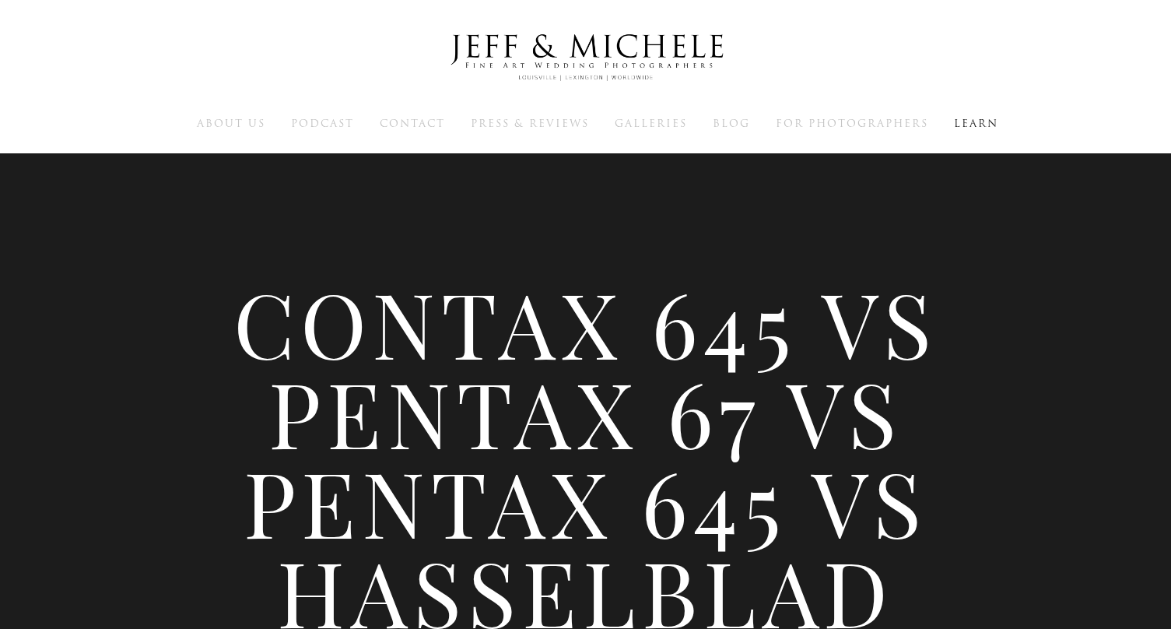 This screenshot has width=1171, height=629. Describe the element at coordinates (322, 123) in the screenshot. I see `a: Podcast` at that location.